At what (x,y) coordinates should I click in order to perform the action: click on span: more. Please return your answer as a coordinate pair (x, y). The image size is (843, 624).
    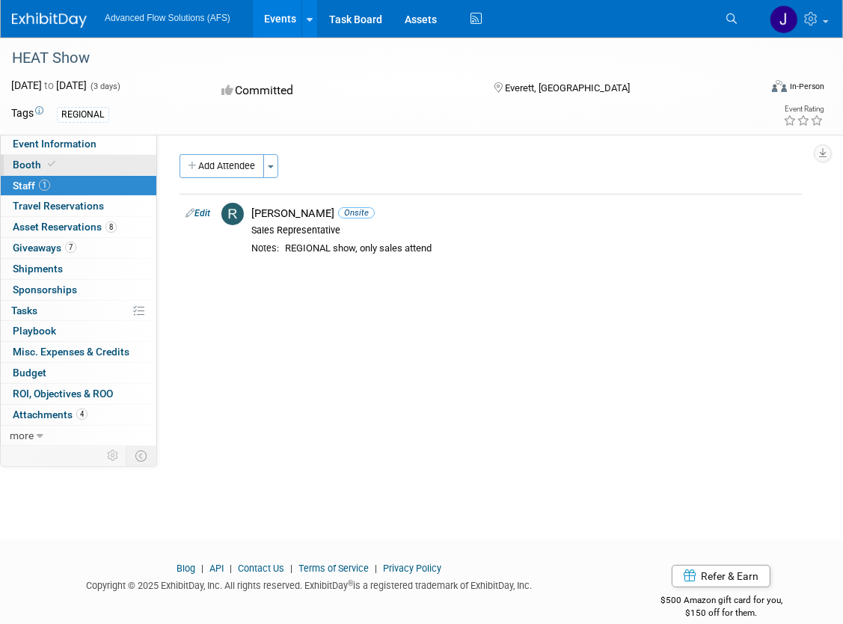
    Looking at the image, I should click on (22, 435).